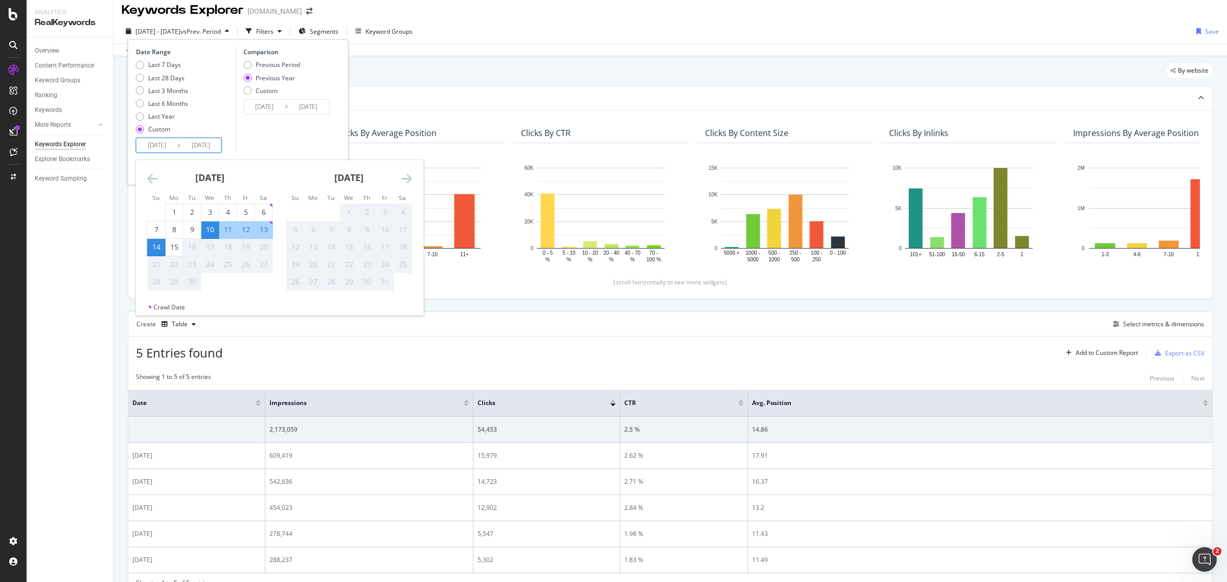 The height and width of the screenshot is (582, 1227). I want to click on text: 40K, so click(529, 195).